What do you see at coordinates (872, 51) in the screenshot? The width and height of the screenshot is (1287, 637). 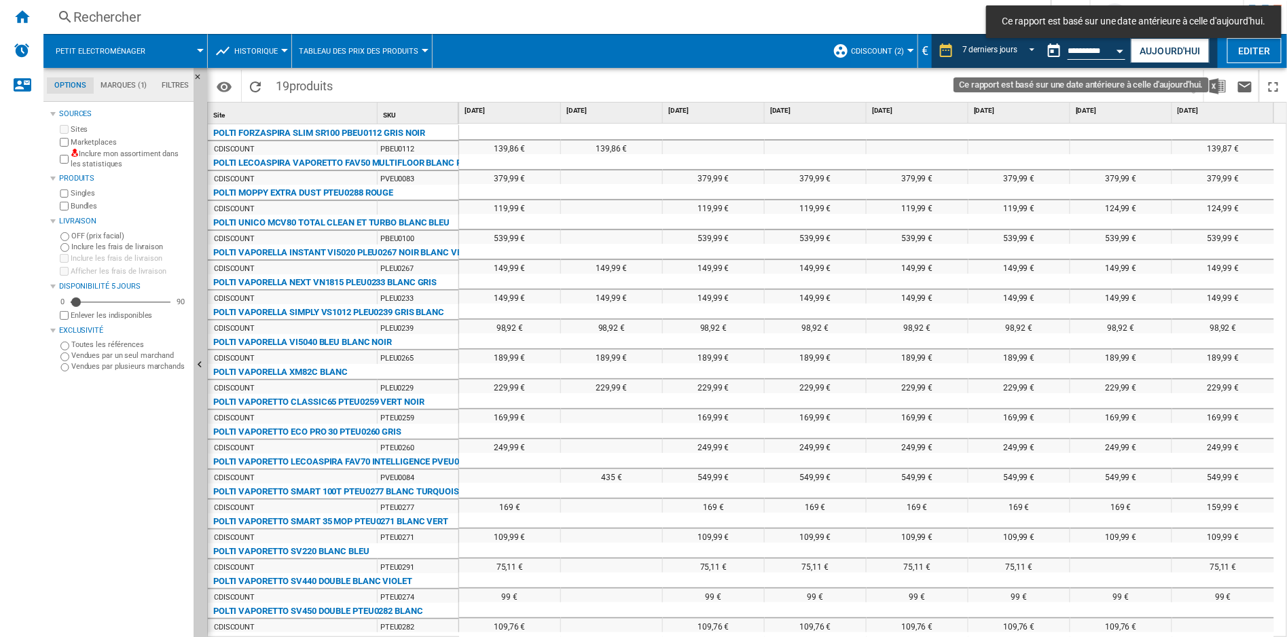 I see `div: CDiscount (2)` at bounding box center [872, 51].